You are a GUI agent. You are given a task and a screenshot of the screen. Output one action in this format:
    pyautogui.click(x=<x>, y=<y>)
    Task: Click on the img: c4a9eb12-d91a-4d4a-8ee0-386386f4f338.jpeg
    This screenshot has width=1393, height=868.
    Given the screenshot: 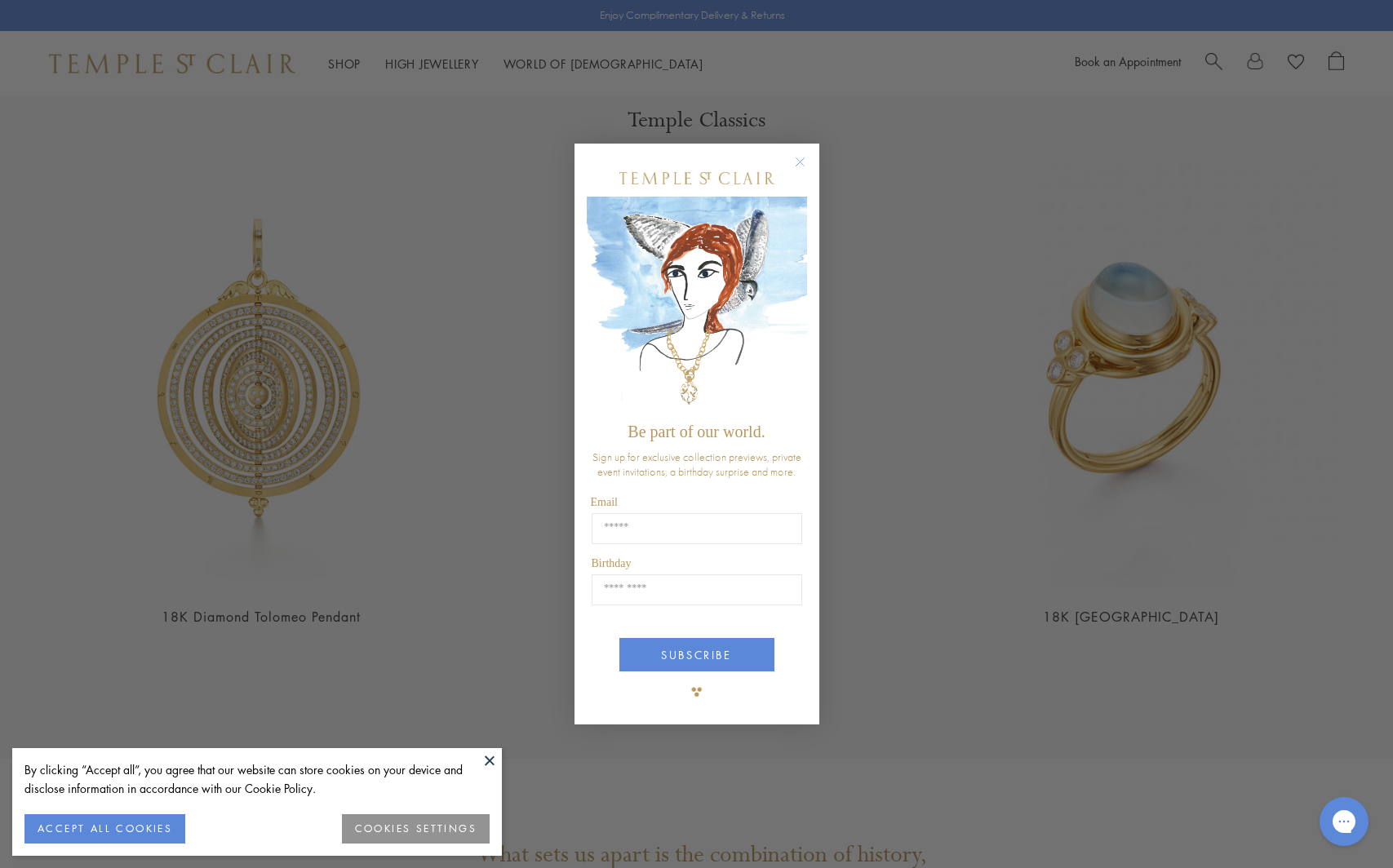 What is the action you would take?
    pyautogui.click(x=696, y=305)
    